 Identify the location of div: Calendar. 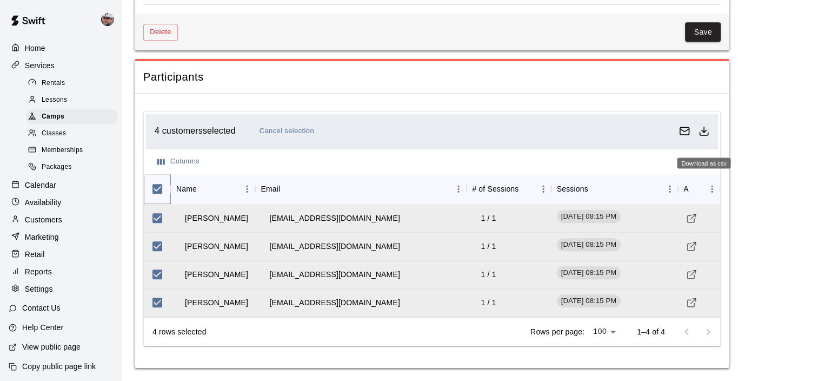
(61, 185).